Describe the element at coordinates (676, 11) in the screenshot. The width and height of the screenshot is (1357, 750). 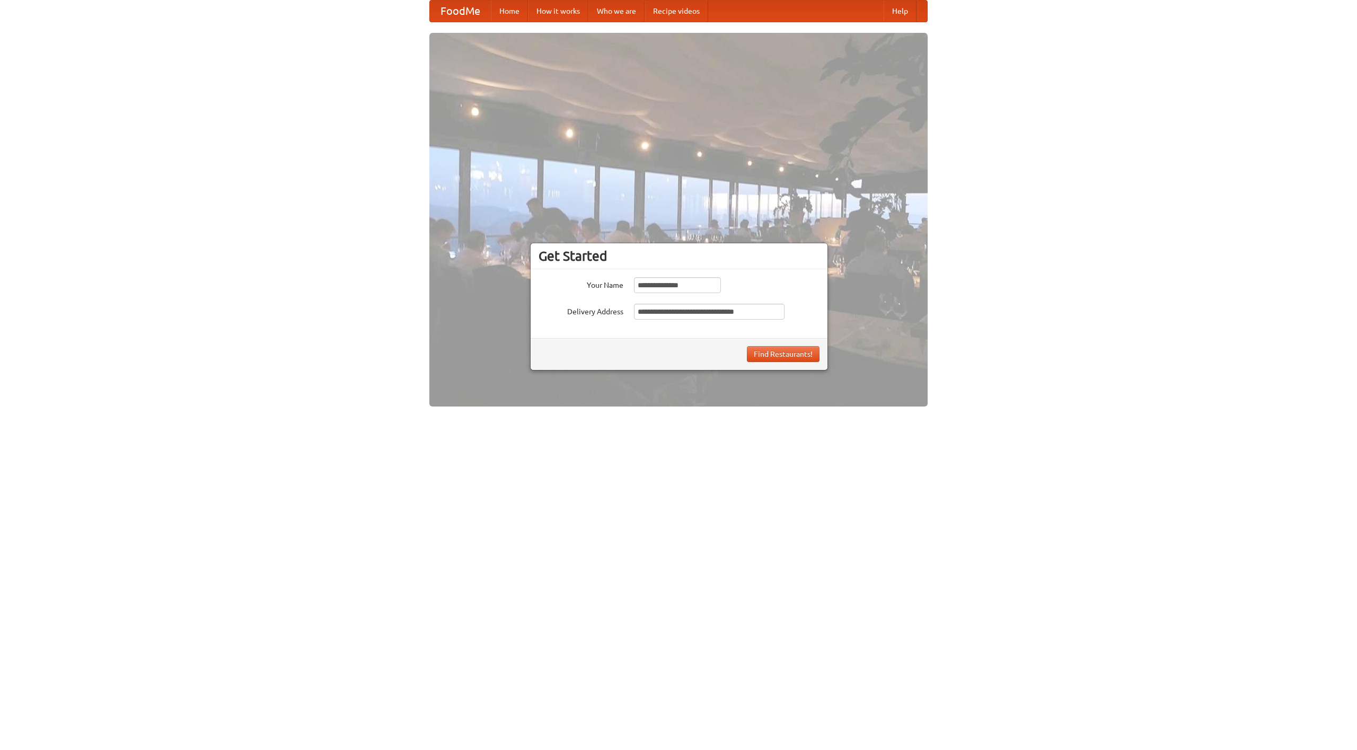
I see `a: Recipe videos` at that location.